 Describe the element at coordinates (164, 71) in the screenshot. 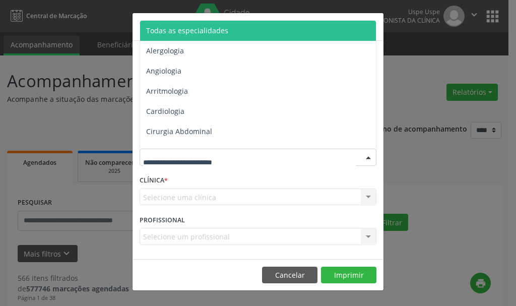

I see `span: Angiologia` at that location.